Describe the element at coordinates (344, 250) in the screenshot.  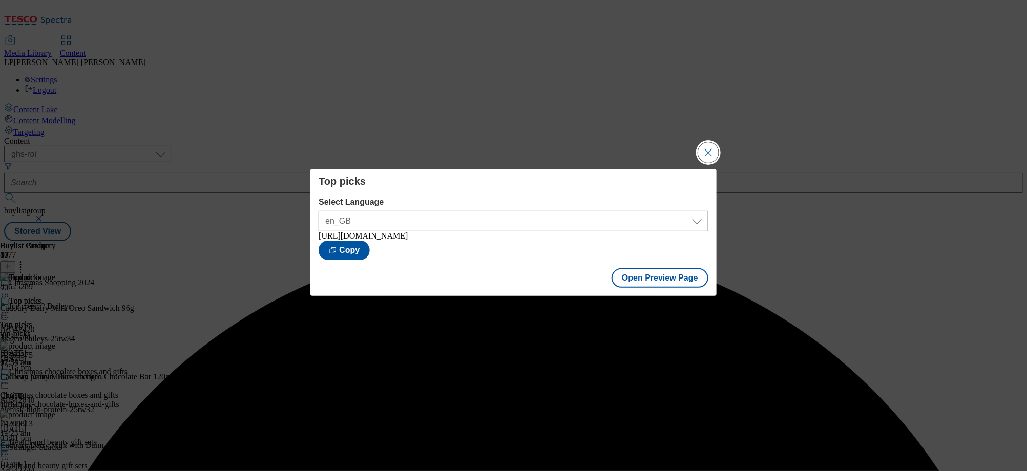
I see `button: Copy` at that location.